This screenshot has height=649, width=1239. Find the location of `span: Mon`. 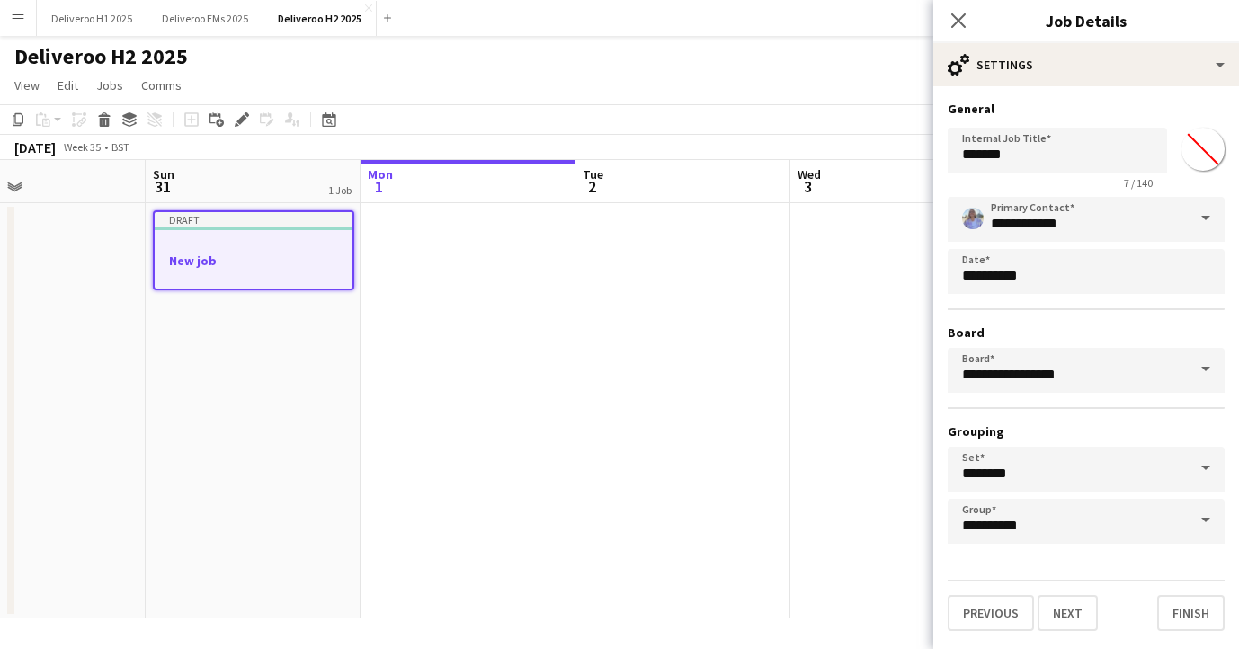

span: Mon is located at coordinates (380, 174).